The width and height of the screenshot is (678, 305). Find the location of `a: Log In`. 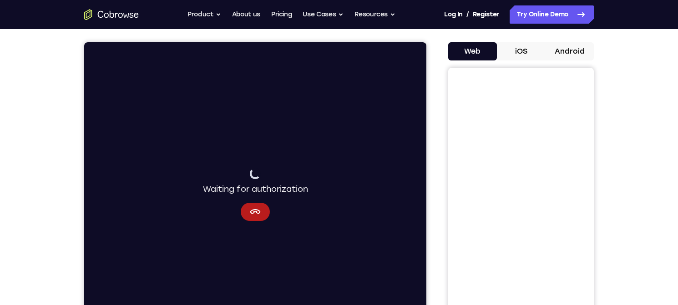

a: Log In is located at coordinates (453, 15).